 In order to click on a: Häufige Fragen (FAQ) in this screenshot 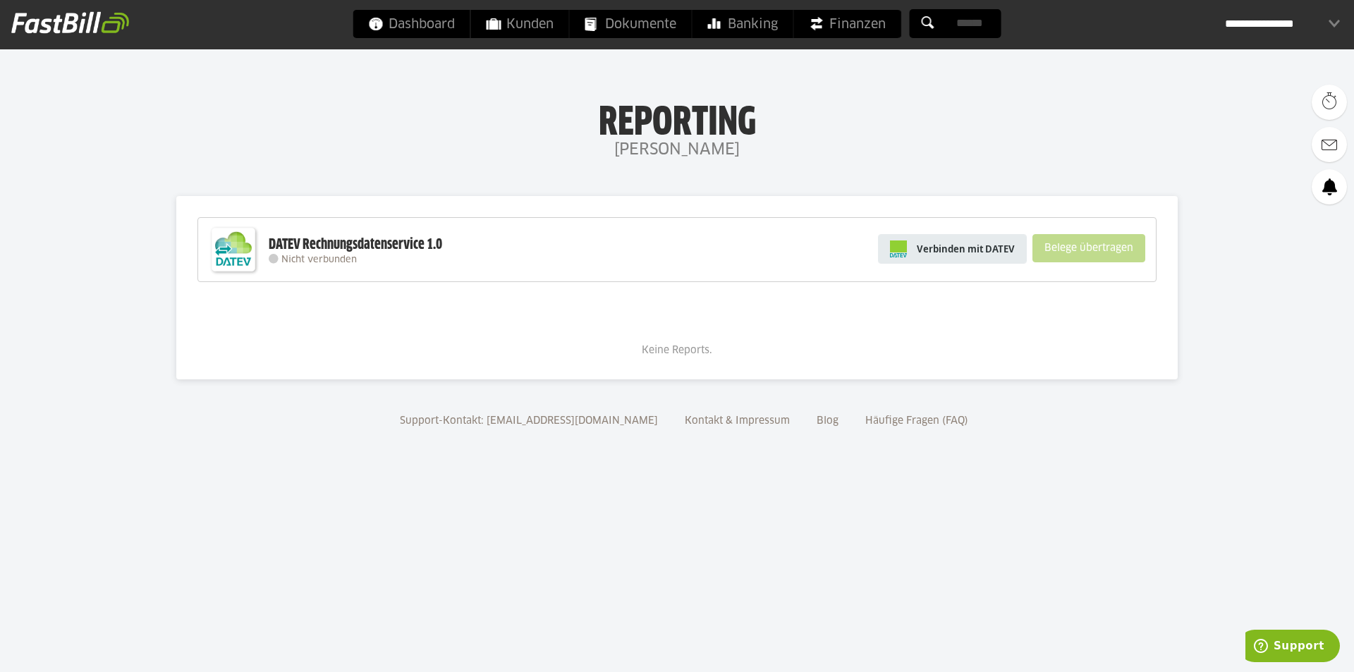, I will do `click(917, 421)`.